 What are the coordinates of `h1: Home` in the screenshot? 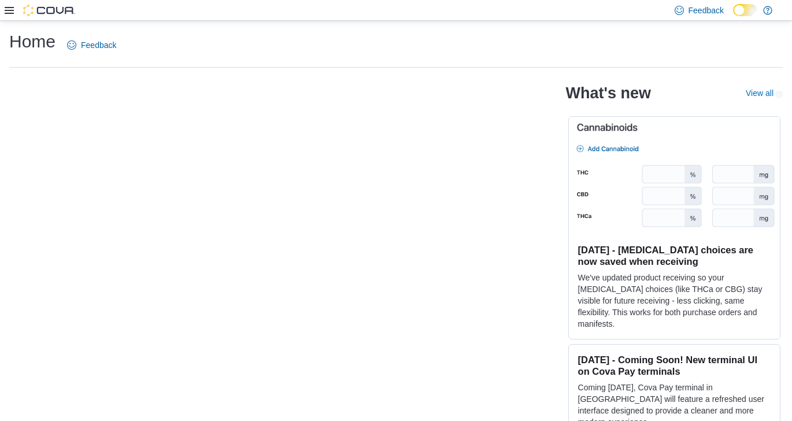 It's located at (32, 42).